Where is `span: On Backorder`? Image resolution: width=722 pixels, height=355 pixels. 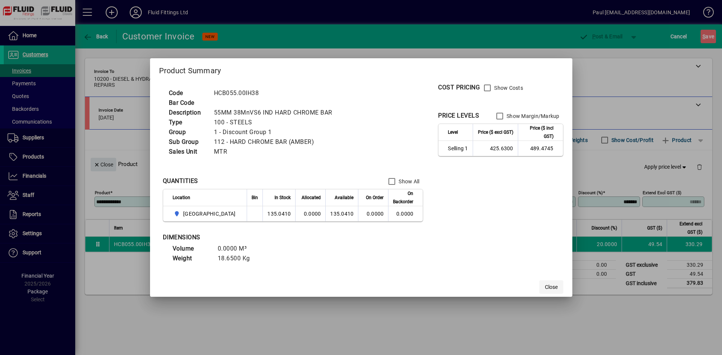 span: On Backorder is located at coordinates (403, 198).